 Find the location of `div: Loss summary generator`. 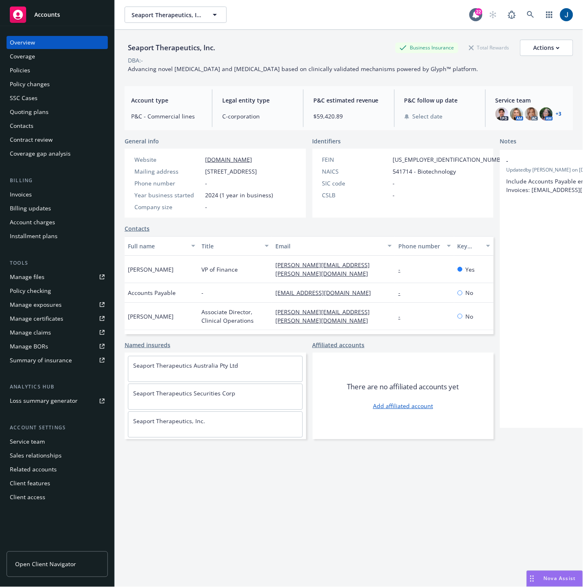

div: Loss summary generator is located at coordinates (44, 401).